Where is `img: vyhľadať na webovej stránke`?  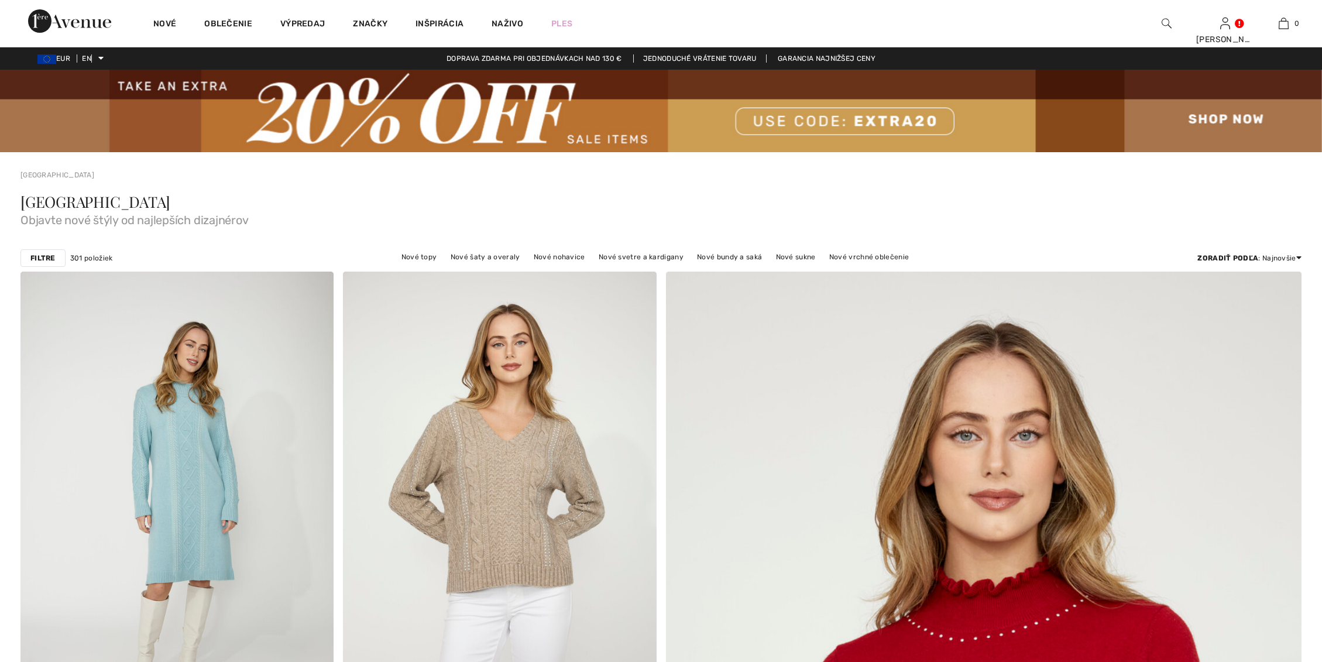 img: vyhľadať na webovej stránke is located at coordinates (1166, 23).